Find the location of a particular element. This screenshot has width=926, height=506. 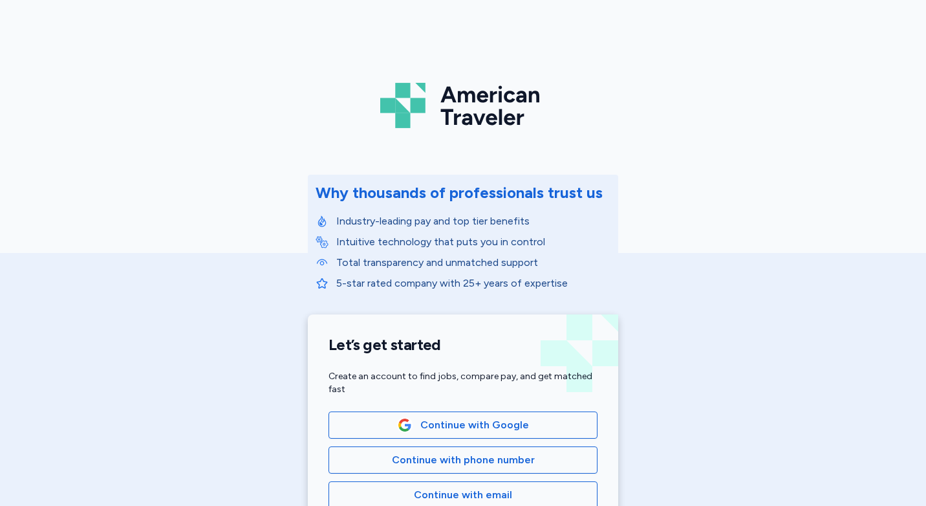

button: Continue with phone number is located at coordinates (463, 460).